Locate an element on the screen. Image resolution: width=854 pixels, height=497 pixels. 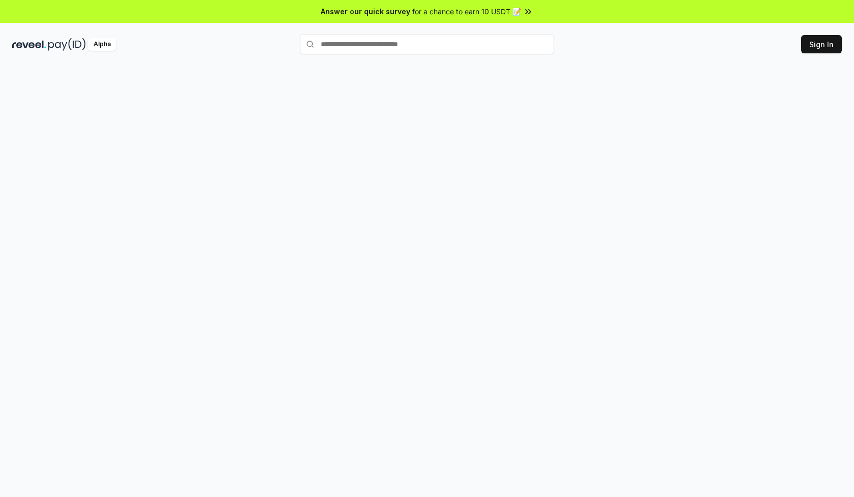
span: Answer our quick survey is located at coordinates (365, 11).